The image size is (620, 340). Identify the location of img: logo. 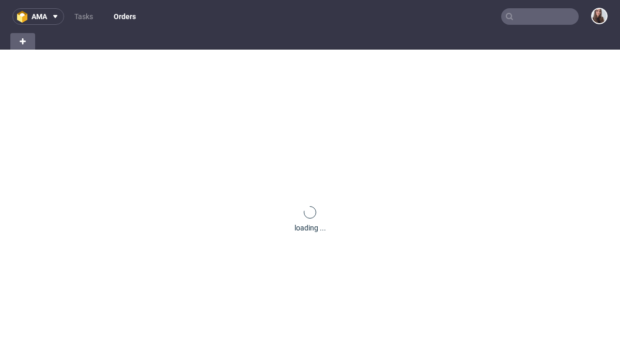
(24, 17).